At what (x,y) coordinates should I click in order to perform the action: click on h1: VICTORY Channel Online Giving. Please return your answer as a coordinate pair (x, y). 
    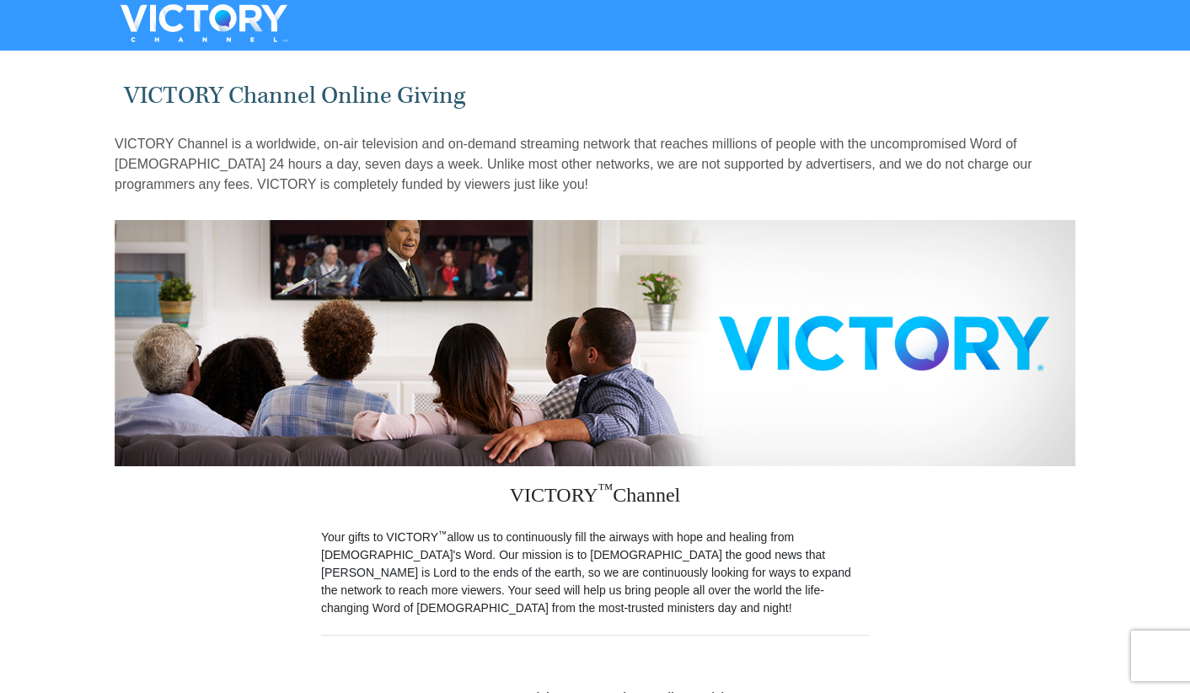
    Looking at the image, I should click on (595, 95).